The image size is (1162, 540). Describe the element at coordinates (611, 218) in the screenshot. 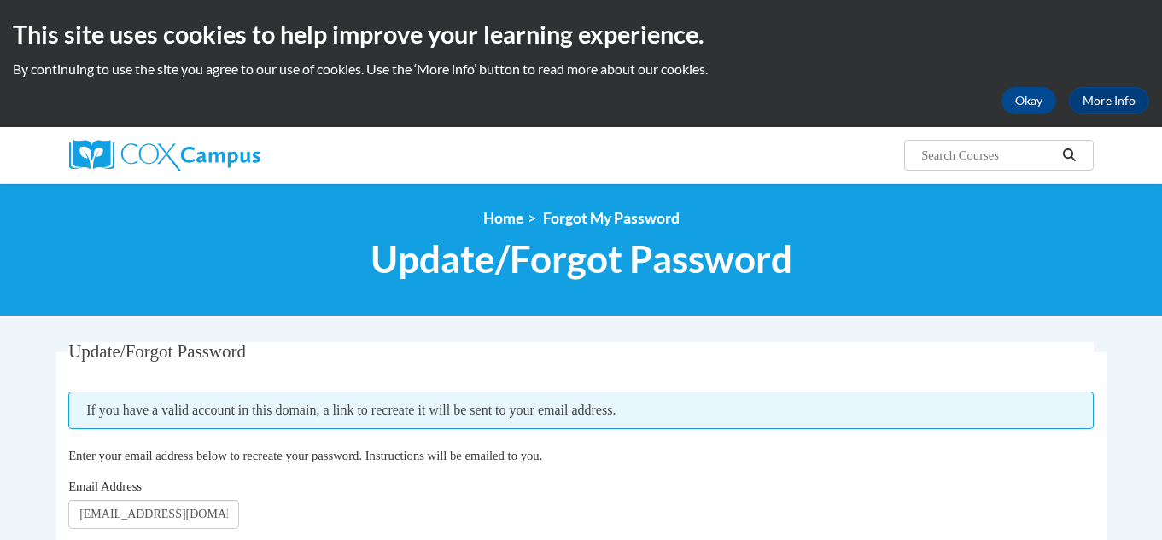

I see `span: Forgot My Password` at that location.